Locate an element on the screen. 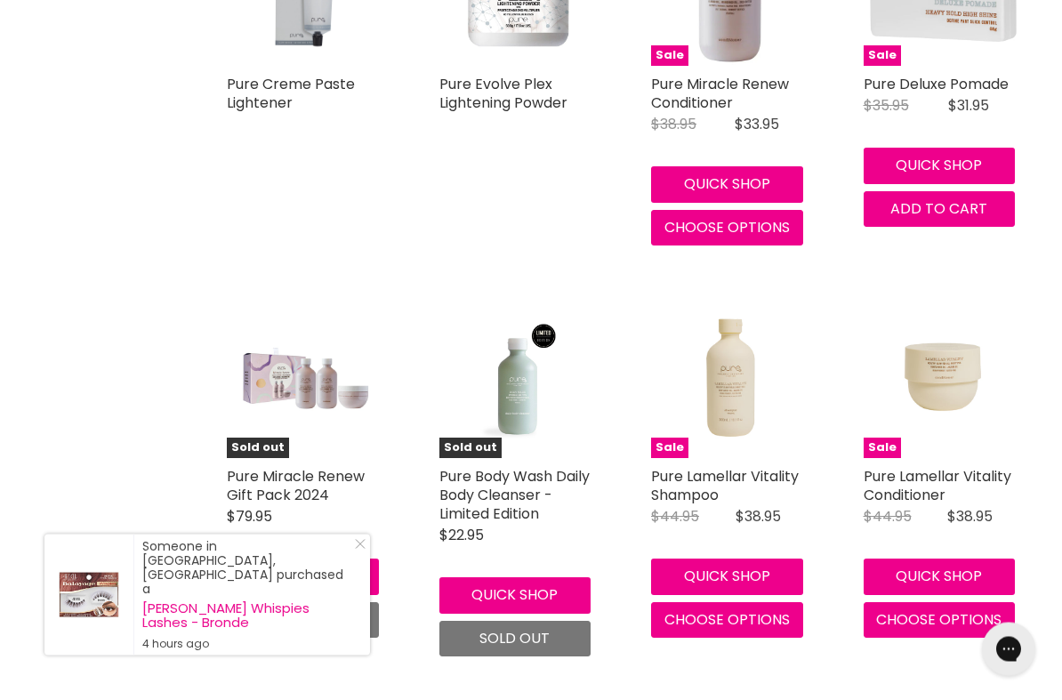 The width and height of the screenshot is (1062, 700). a: Pure Miracle Renew Gift Pack 2024 is located at coordinates (295, 487).